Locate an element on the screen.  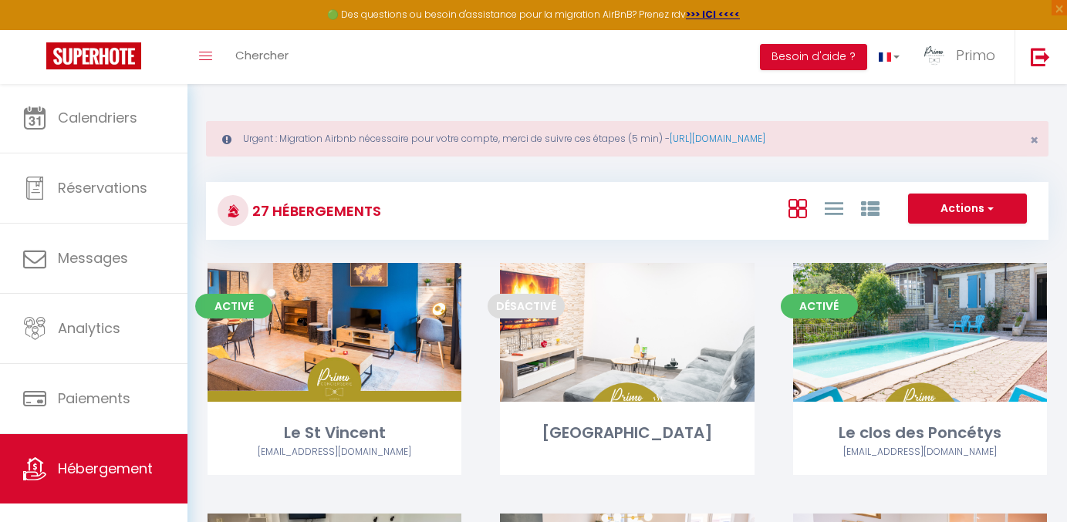
span: Hébergement is located at coordinates (105, 468).